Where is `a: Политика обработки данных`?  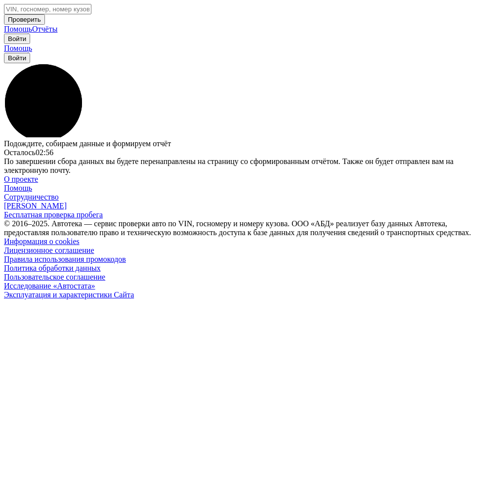 a: Политика обработки данных is located at coordinates (247, 268).